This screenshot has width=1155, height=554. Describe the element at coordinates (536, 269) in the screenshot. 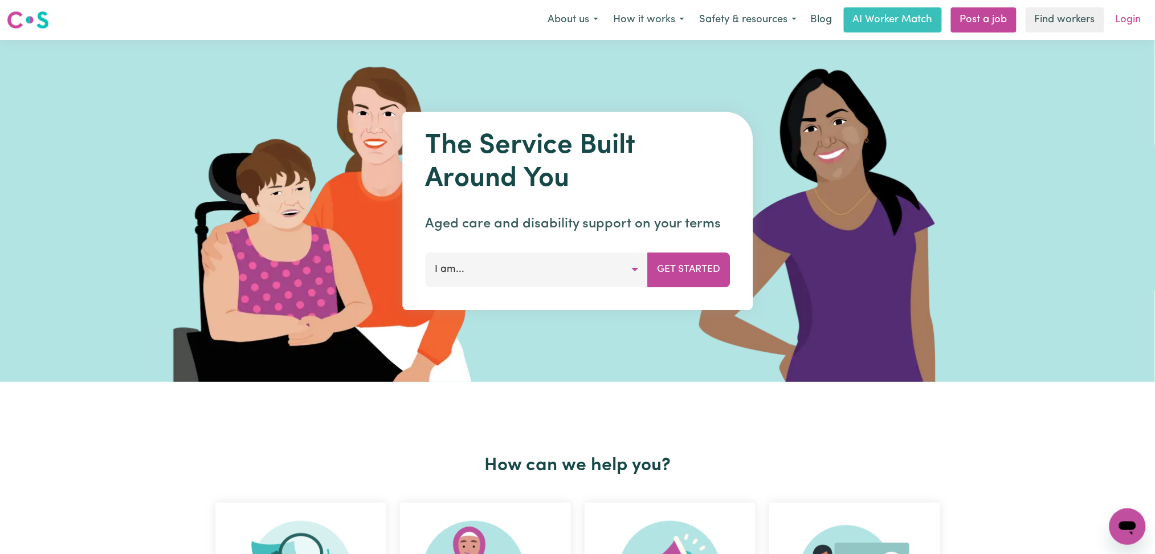

I see `button: I am...` at that location.